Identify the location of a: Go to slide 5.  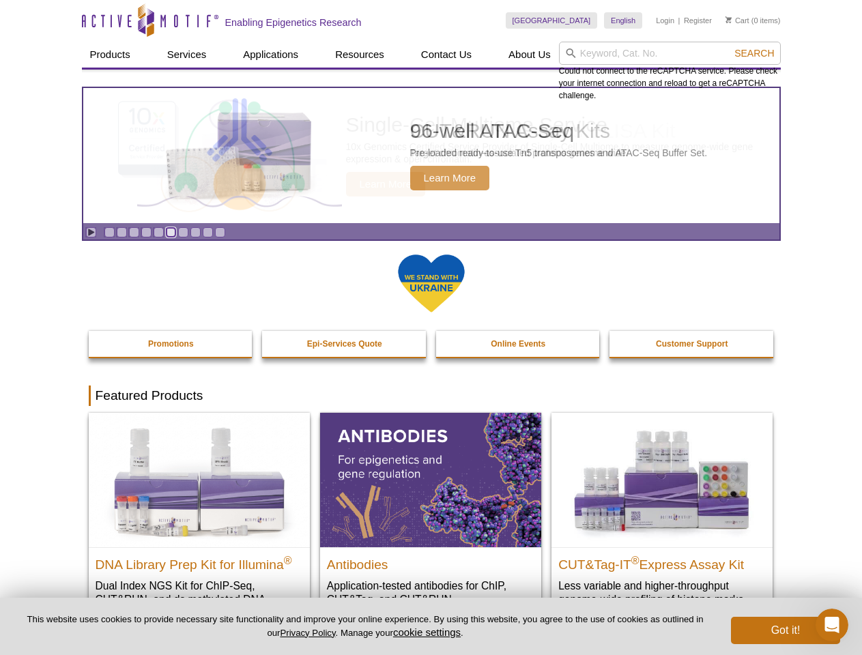
(158, 232).